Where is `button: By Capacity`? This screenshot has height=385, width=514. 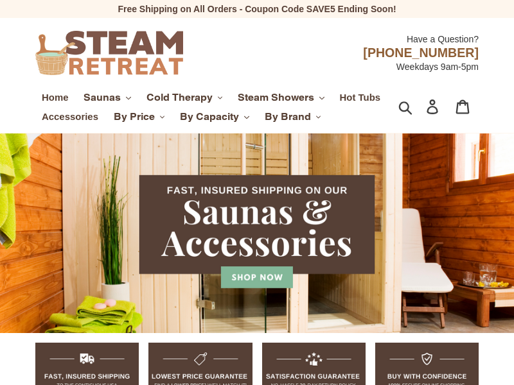
button: By Capacity is located at coordinates (214, 117).